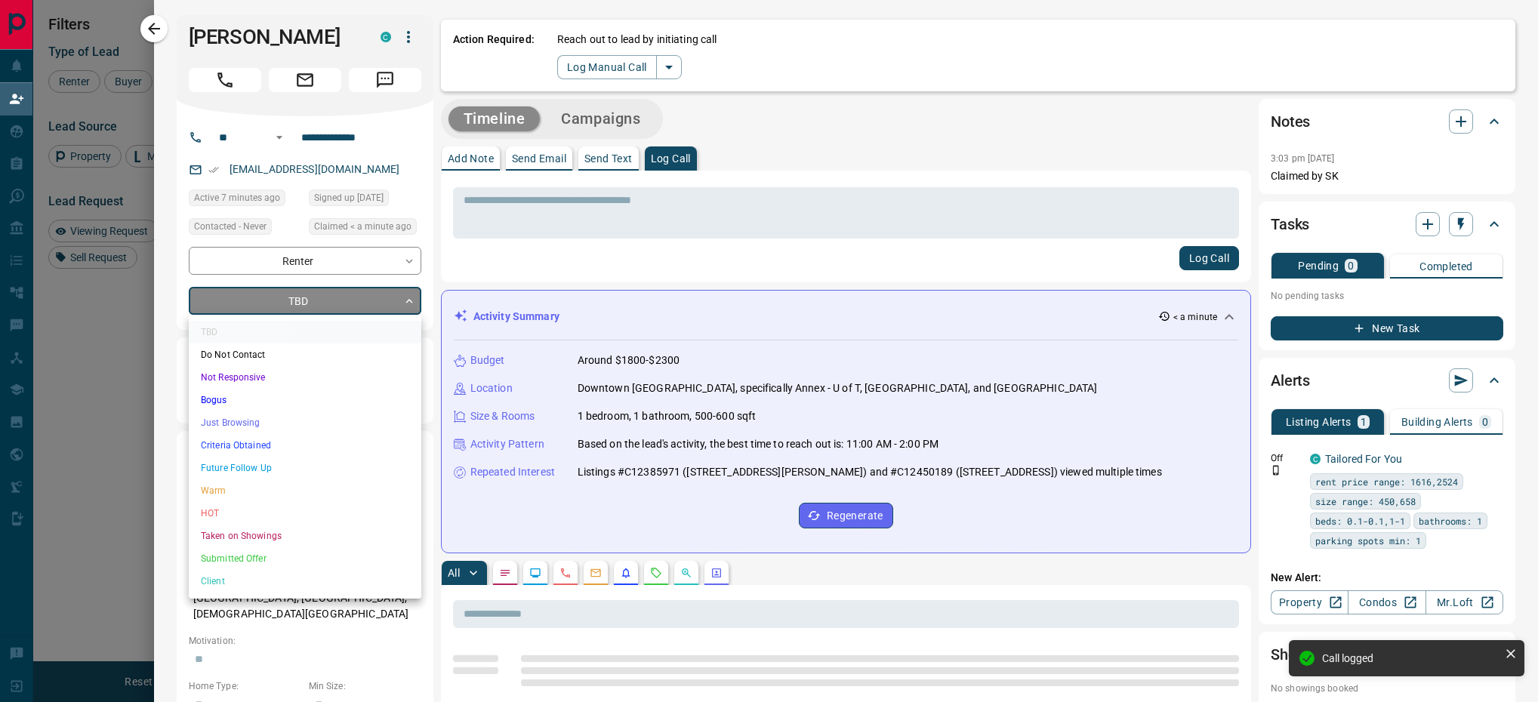 The height and width of the screenshot is (702, 1538). I want to click on li: Just Browsing, so click(305, 423).